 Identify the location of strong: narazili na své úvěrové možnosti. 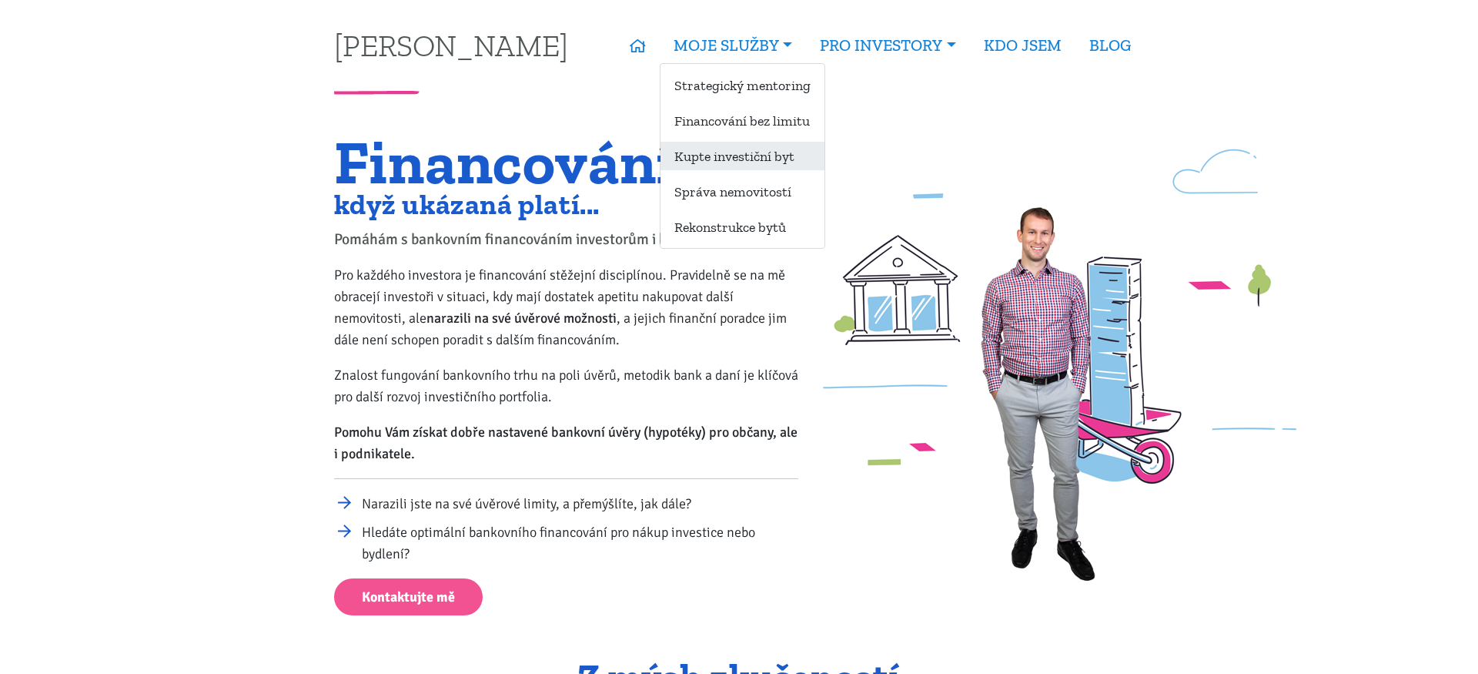
(521, 318).